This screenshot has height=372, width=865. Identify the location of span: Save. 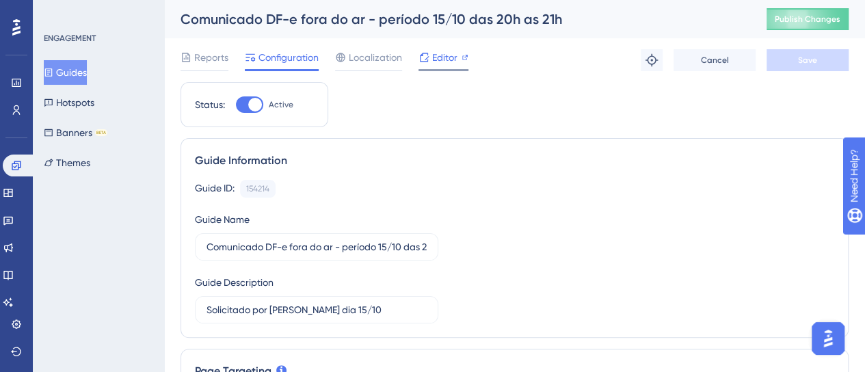
(807, 60).